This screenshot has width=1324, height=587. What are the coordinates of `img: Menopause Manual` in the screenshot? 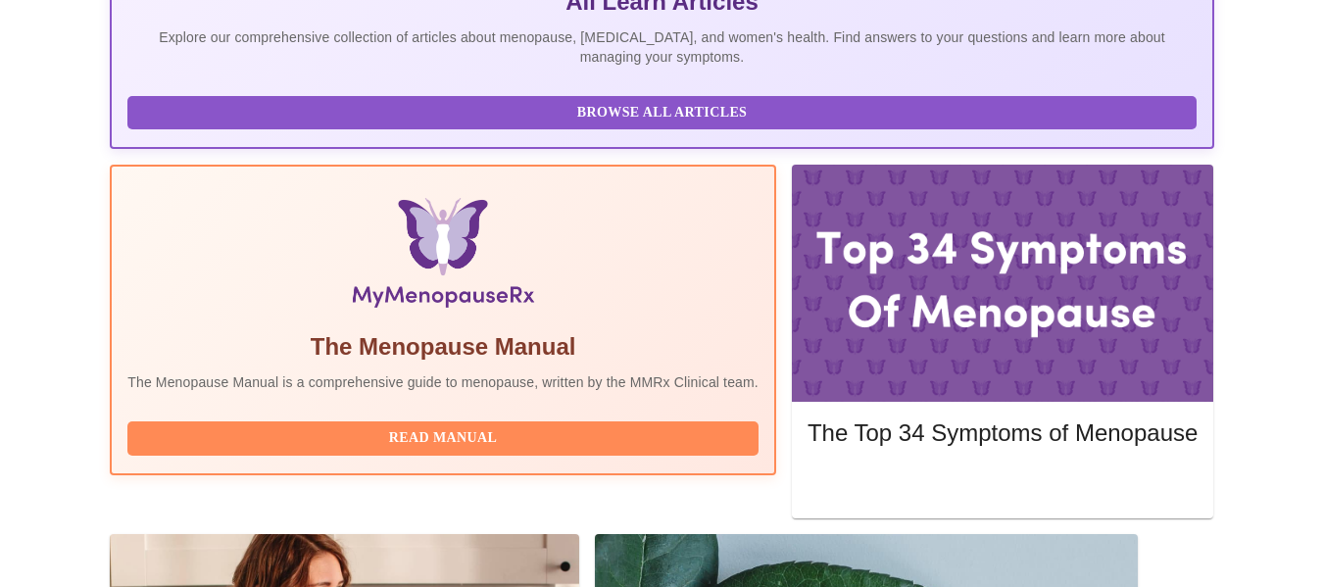 It's located at (442, 257).